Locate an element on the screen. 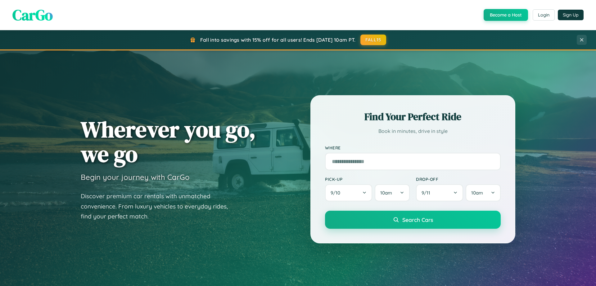  button: 9/11 is located at coordinates (440, 192).